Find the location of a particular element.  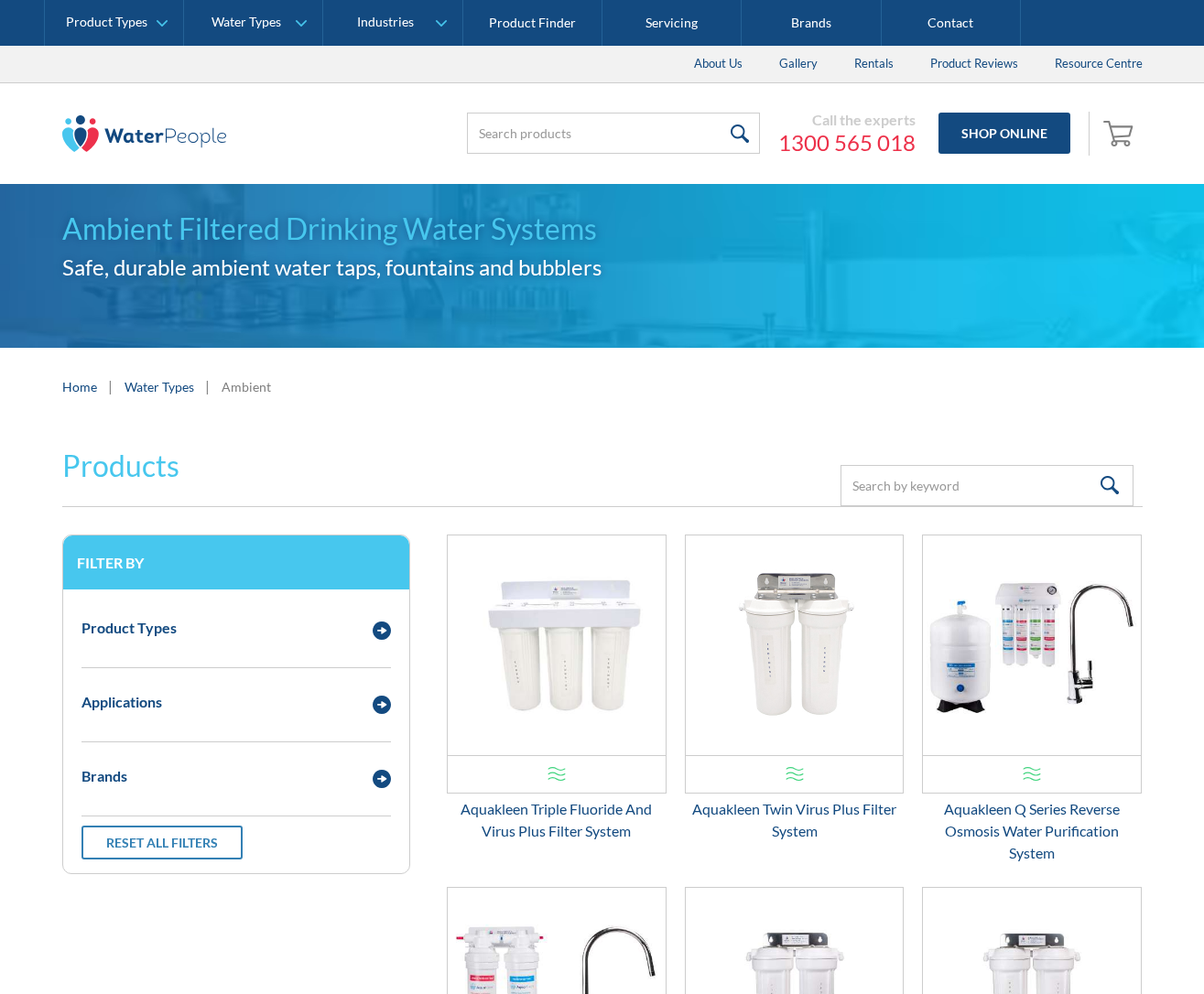

div: Brands is located at coordinates (104, 776).